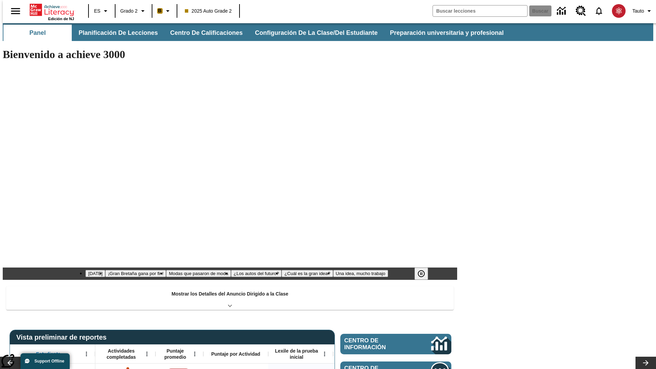 Image resolution: width=656 pixels, height=369 pixels. Describe the element at coordinates (63, 337) in the screenshot. I see `span: Vista preliminar de reportes` at that location.